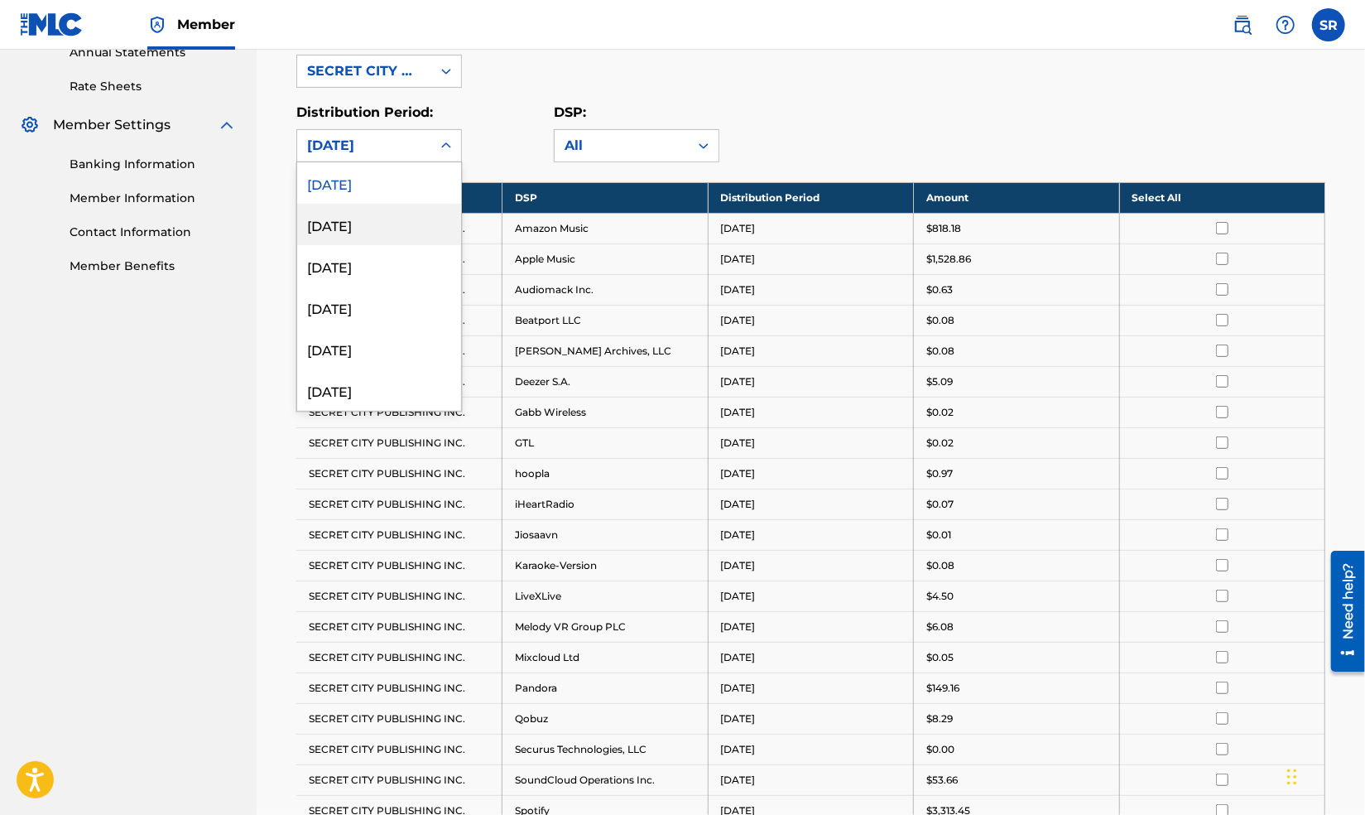 The width and height of the screenshot is (1365, 815). What do you see at coordinates (1243, 25) in the screenshot?
I see `a: Public Search` at bounding box center [1243, 25].